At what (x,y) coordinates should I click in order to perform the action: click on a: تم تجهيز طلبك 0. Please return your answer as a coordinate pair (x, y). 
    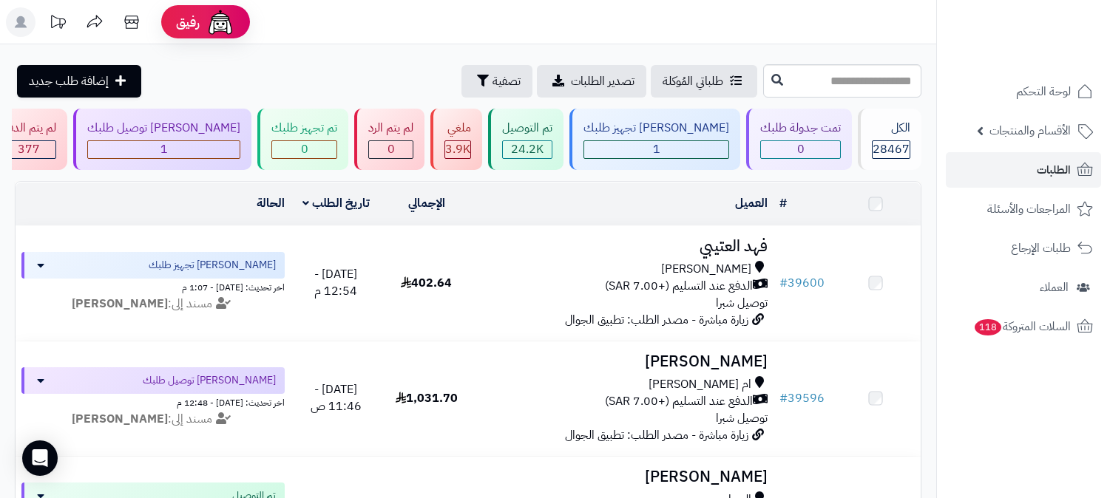
    Looking at the image, I should click on (302, 139).